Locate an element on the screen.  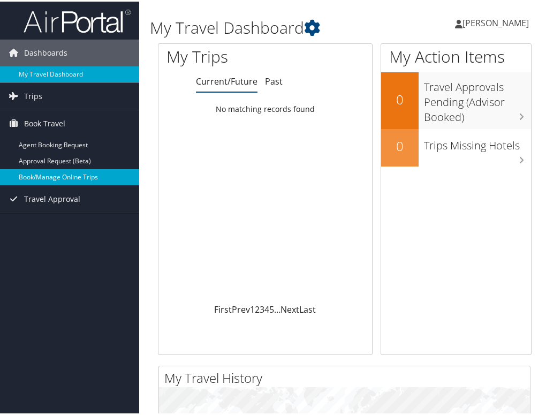
a: Current/Future is located at coordinates (227, 80).